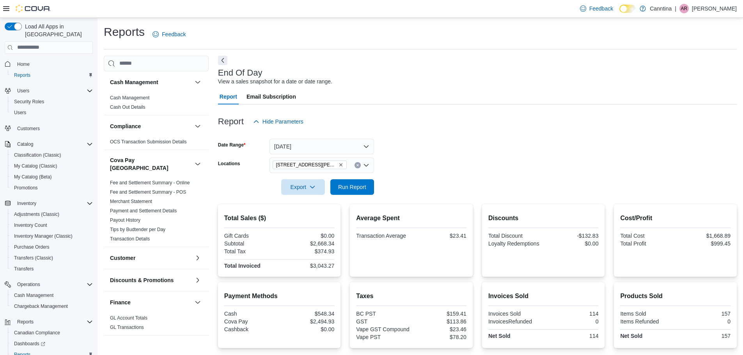 The image size is (743, 355). What do you see at coordinates (148, 192) in the screenshot?
I see `span: Fee and Settlement Summary - POS` at bounding box center [148, 192].